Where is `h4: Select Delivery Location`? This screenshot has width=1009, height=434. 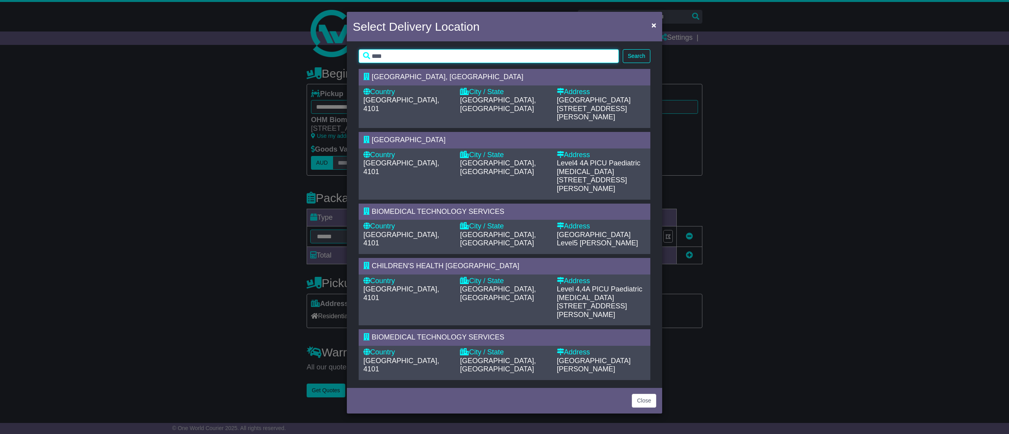
h4: Select Delivery Location is located at coordinates (416, 26).